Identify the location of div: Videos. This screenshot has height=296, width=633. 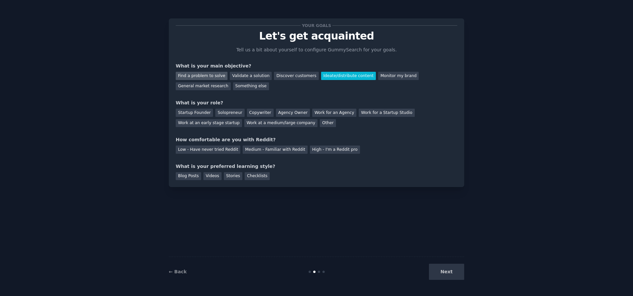
(212, 176).